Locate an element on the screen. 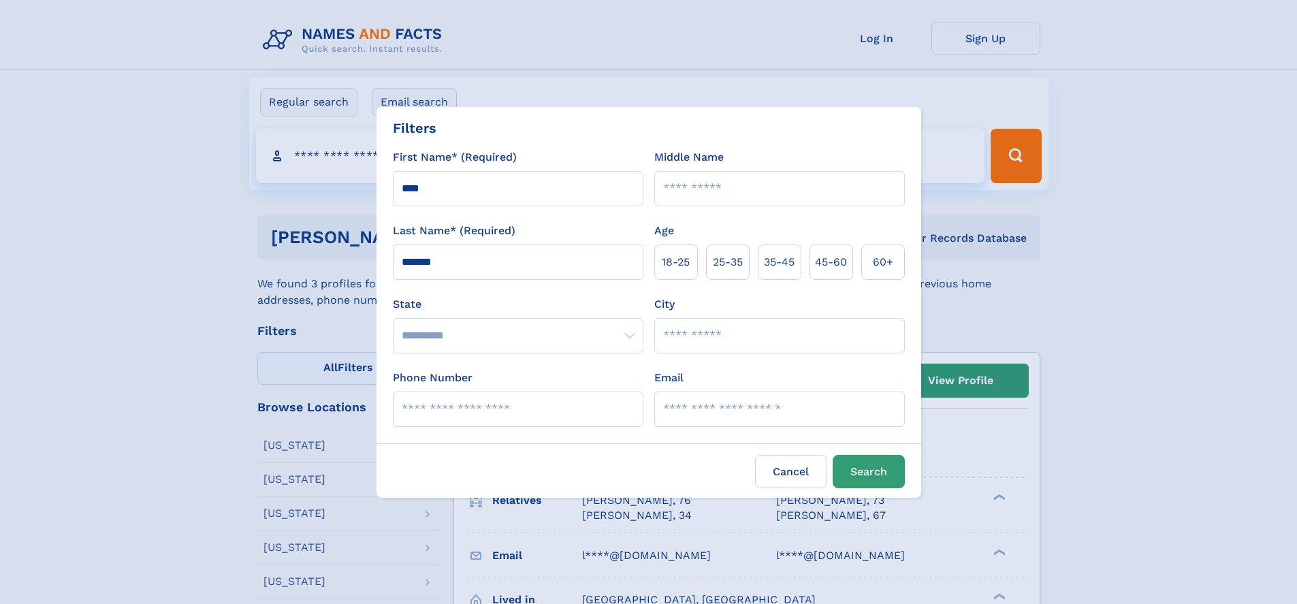 This screenshot has height=604, width=1297. span: 35‑45 is located at coordinates (779, 262).